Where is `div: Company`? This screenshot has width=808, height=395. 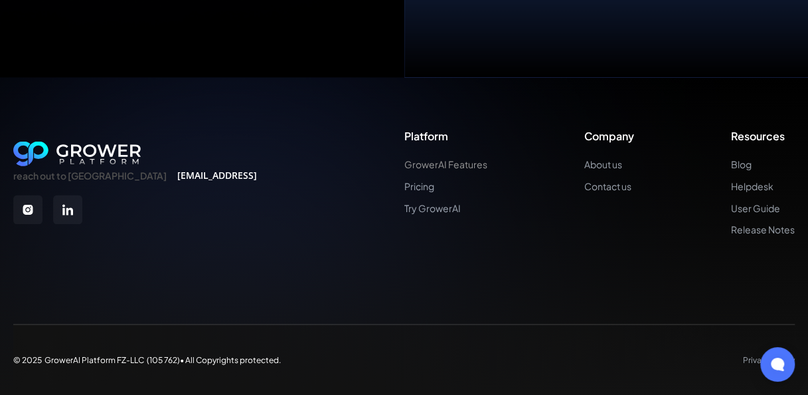
div: Company is located at coordinates (609, 135).